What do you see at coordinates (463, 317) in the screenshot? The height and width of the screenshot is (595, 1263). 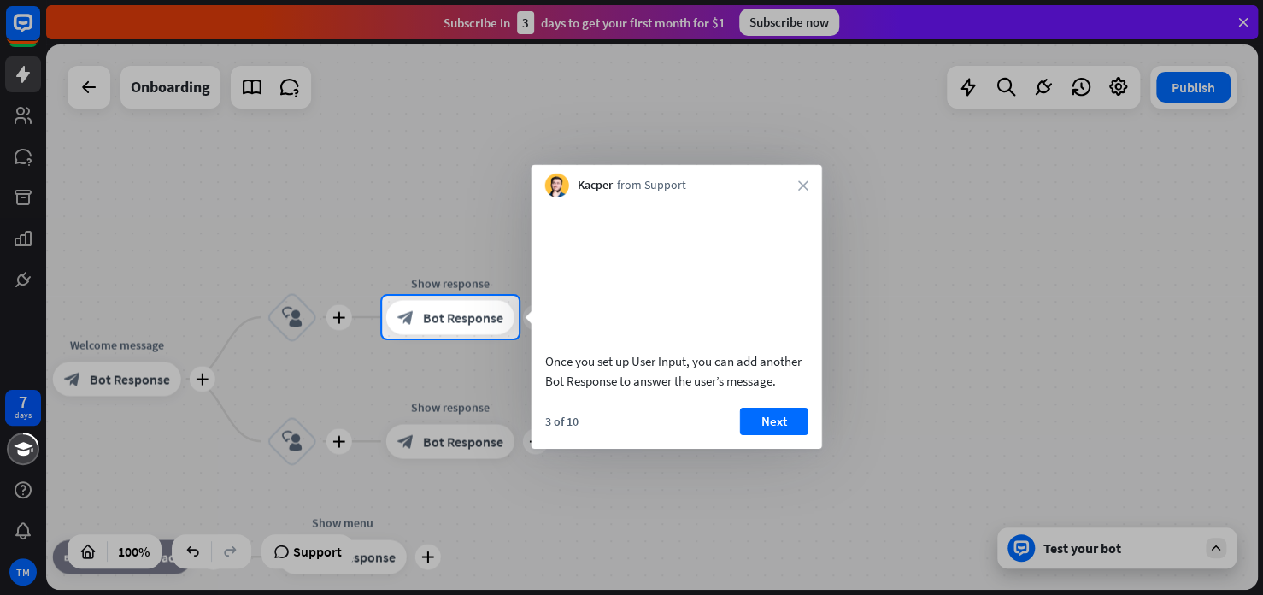 I see `span: Bot Response` at bounding box center [463, 317].